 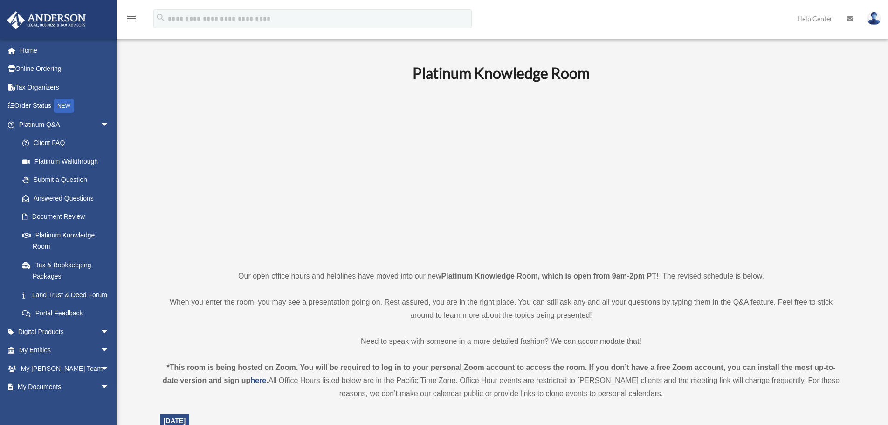 What do you see at coordinates (161, 18) in the screenshot?
I see `i: search` at bounding box center [161, 18].